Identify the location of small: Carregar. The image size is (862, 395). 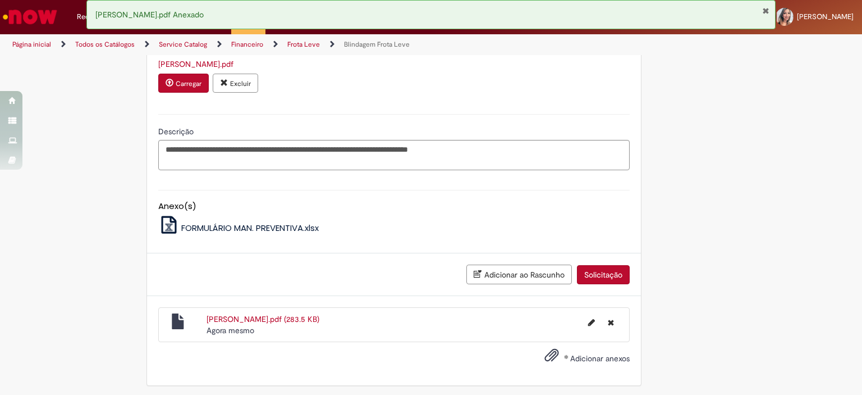
(189, 84).